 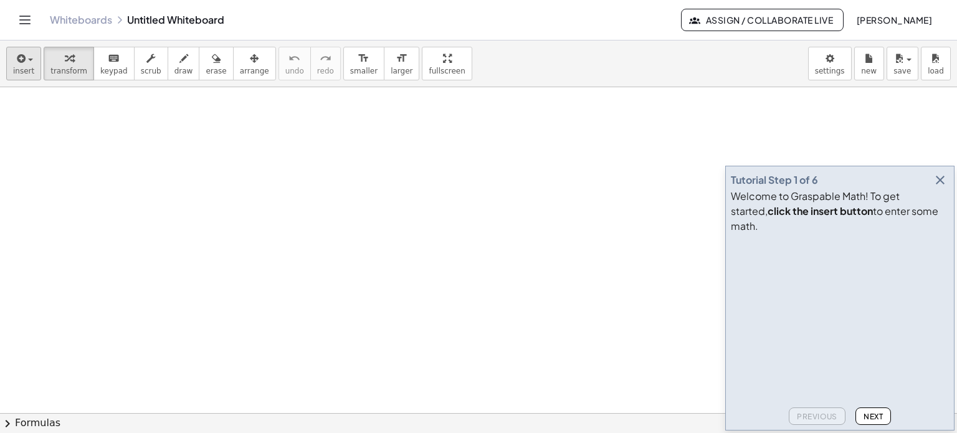 I want to click on button: arrange, so click(x=254, y=64).